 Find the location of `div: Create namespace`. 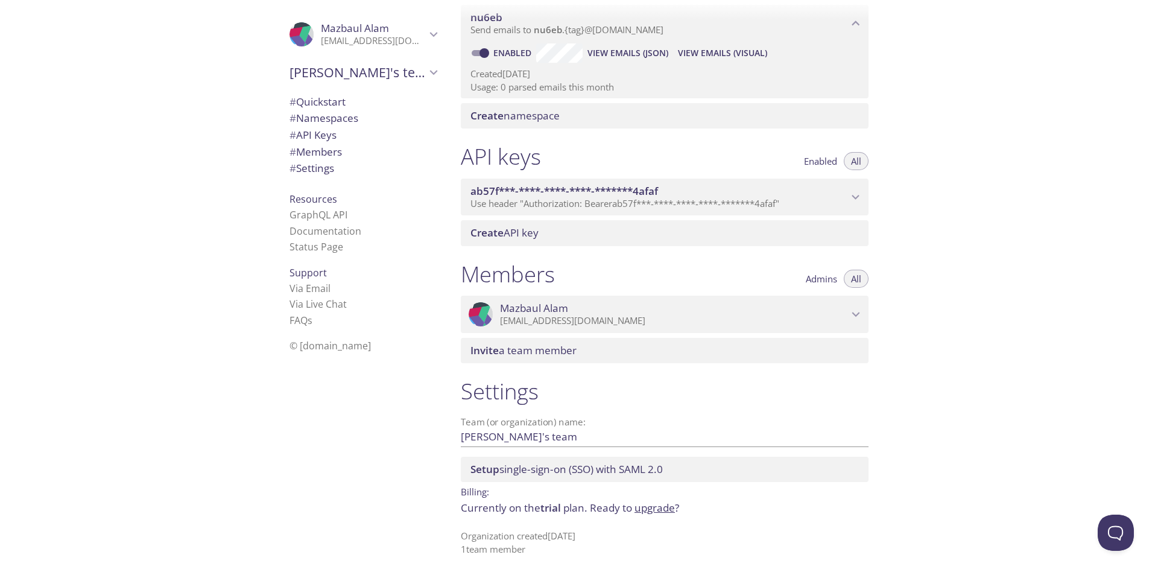

div: Create namespace is located at coordinates (665, 116).